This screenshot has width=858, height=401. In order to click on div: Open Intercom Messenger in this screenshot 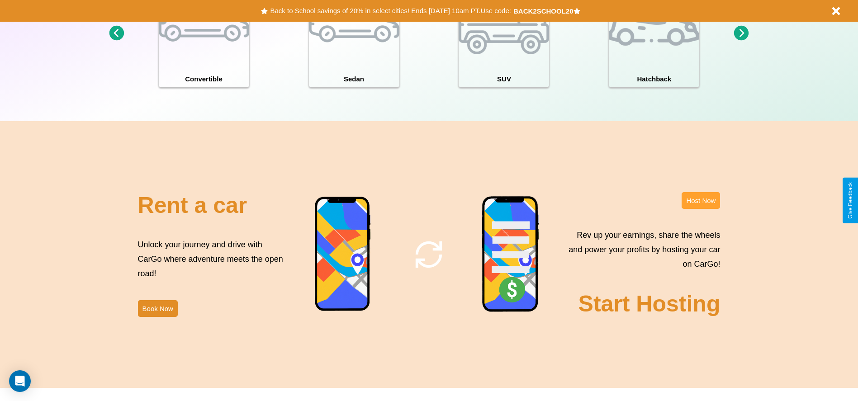, I will do `click(20, 381)`.